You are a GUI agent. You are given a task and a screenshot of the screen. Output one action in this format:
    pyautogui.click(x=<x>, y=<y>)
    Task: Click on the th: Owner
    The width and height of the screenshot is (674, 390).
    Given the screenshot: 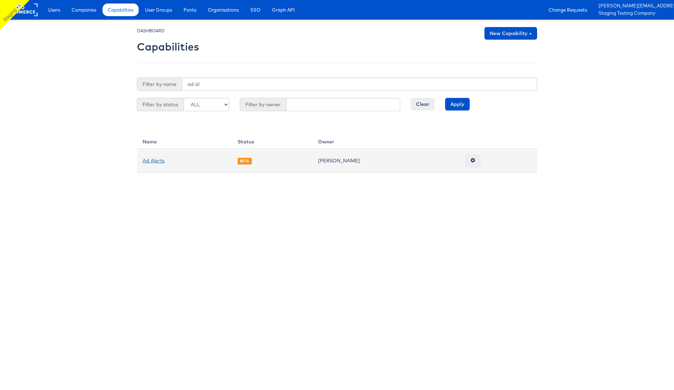 What is the action you would take?
    pyautogui.click(x=386, y=141)
    